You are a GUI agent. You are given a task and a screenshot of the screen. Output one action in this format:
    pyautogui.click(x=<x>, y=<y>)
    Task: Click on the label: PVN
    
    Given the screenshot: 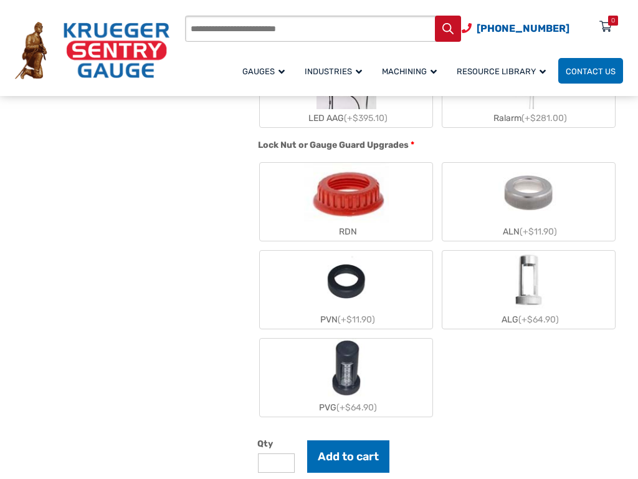 What is the action you would take?
    pyautogui.click(x=346, y=289)
    